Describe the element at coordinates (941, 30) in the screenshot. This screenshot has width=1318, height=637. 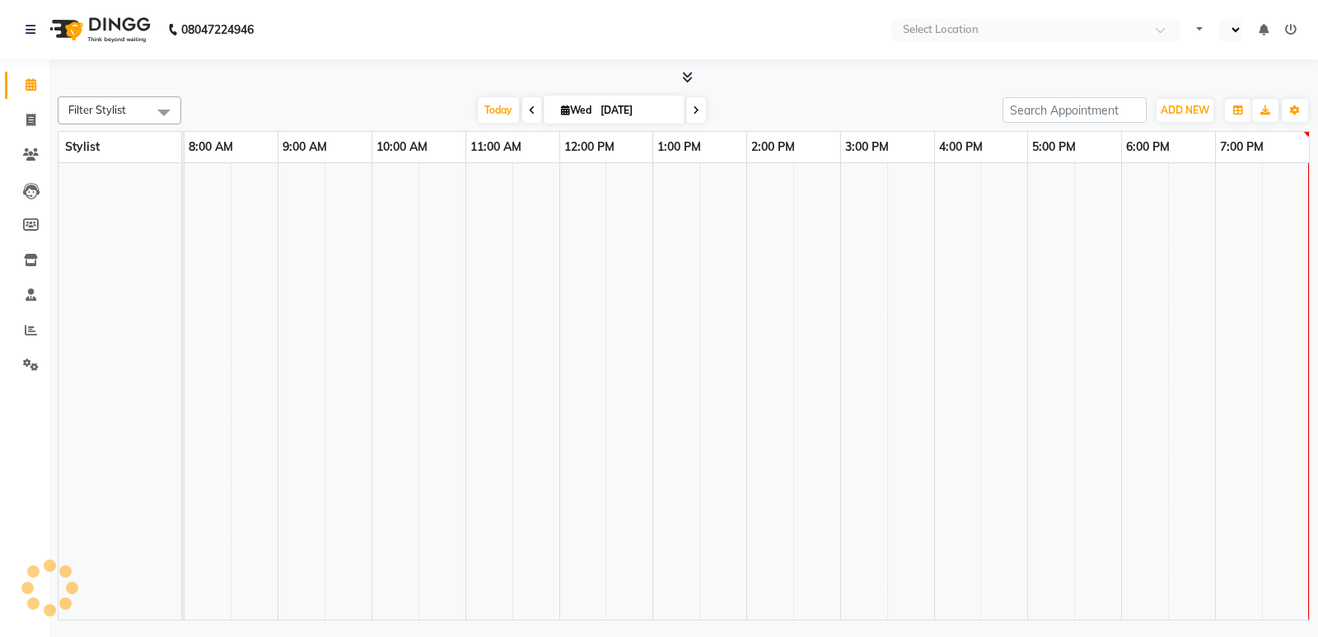
I see `div: Select Location` at that location.